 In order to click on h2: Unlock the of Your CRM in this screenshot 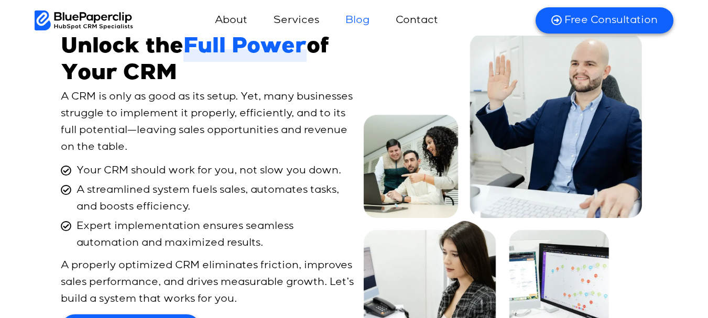, I will do `click(209, 61)`.